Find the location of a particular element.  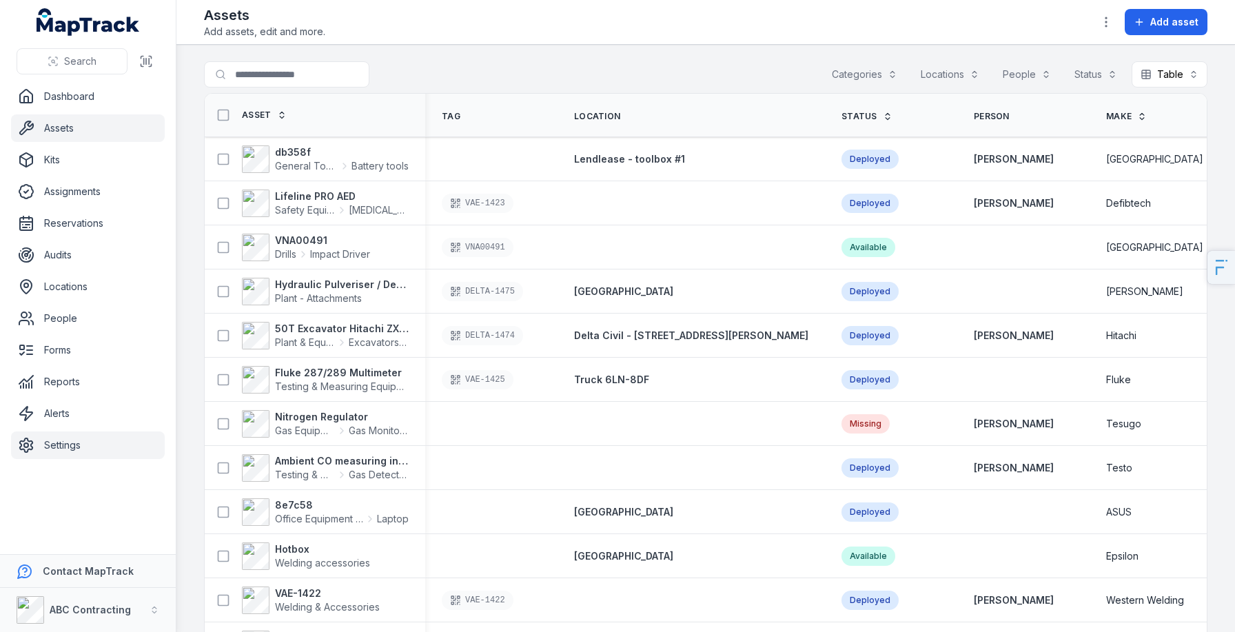

div: DELTA-1475 is located at coordinates (483, 292).